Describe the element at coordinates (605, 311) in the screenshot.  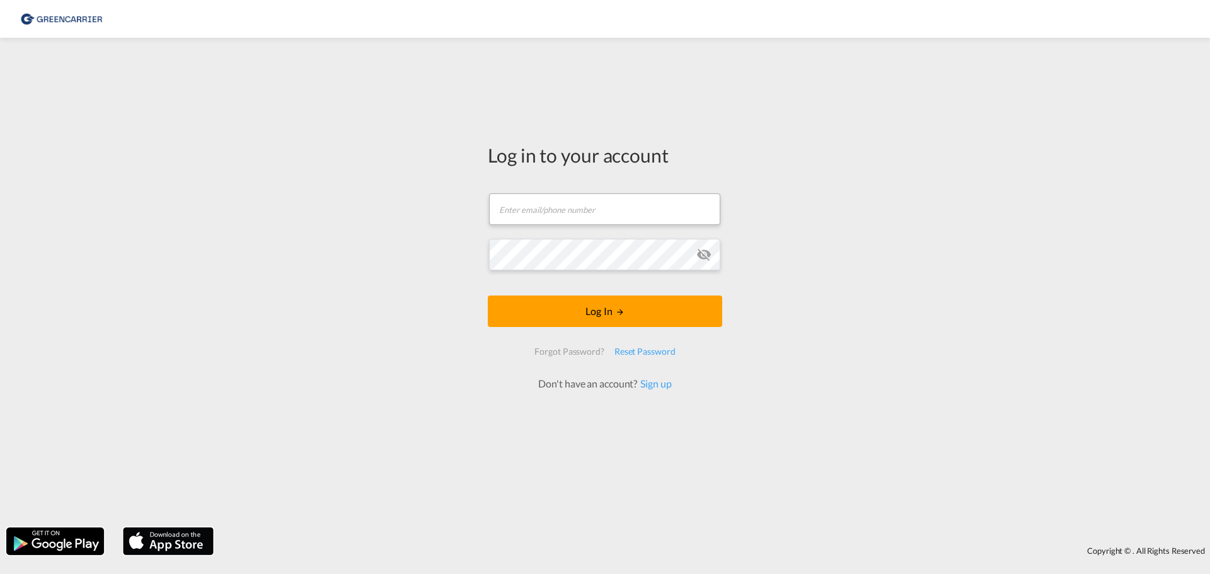
I see `button: LOGIN` at that location.